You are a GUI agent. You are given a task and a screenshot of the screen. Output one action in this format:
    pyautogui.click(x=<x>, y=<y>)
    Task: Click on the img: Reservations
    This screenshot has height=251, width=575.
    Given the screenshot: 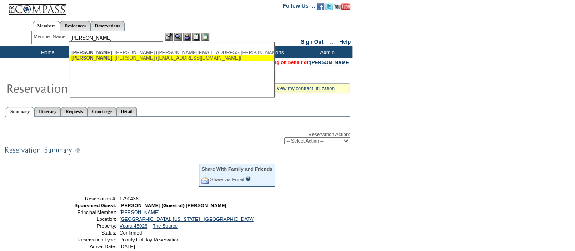 What is the action you would take?
    pyautogui.click(x=196, y=36)
    